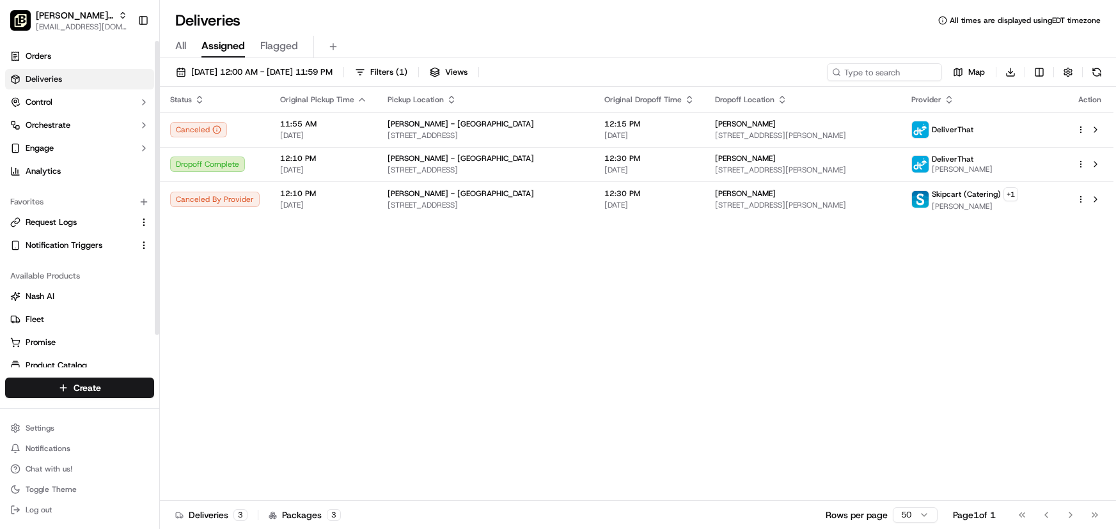 The height and width of the screenshot is (529, 1116). What do you see at coordinates (79, 510) in the screenshot?
I see `button: Log out` at bounding box center [79, 510].